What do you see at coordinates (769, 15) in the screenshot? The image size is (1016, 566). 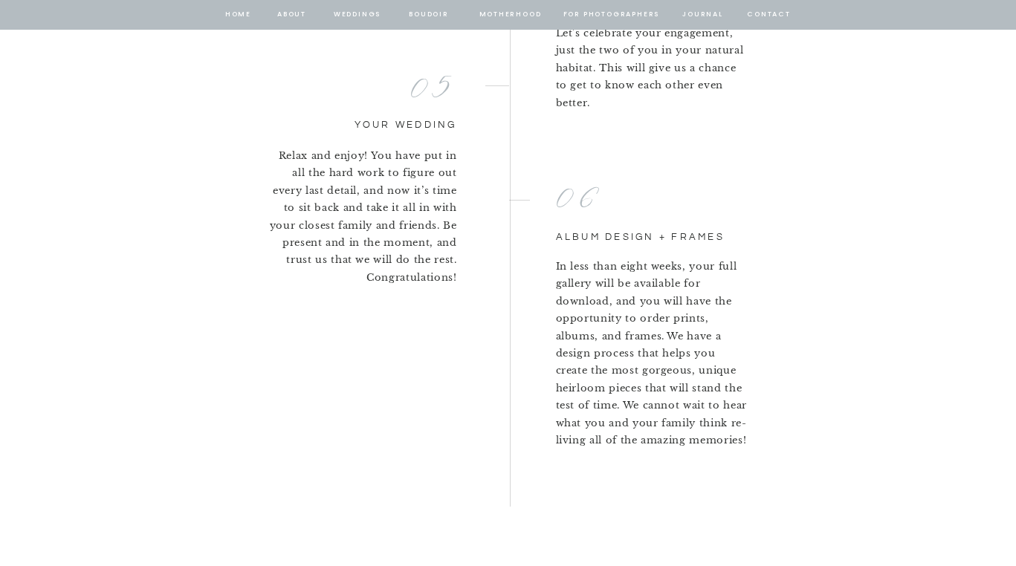 I see `a: contact` at bounding box center [769, 15].